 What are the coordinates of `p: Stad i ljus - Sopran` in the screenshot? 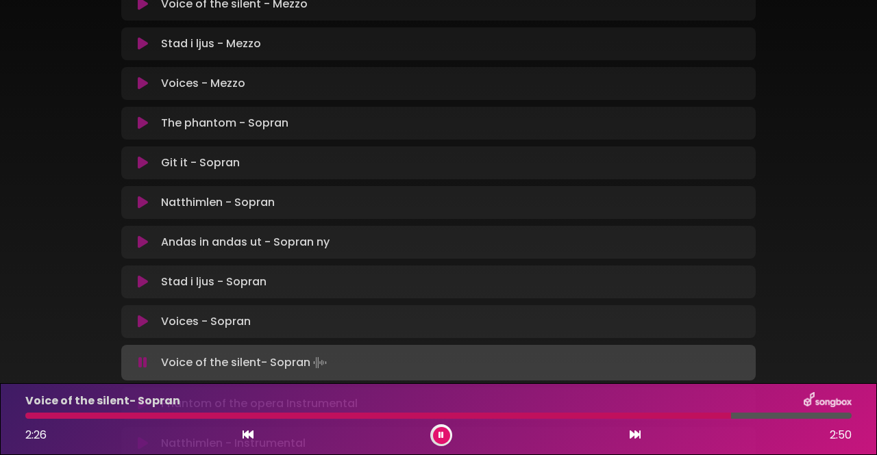 It's located at (214, 282).